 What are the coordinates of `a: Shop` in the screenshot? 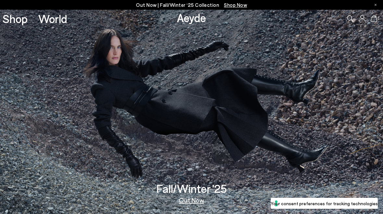 It's located at (15, 19).